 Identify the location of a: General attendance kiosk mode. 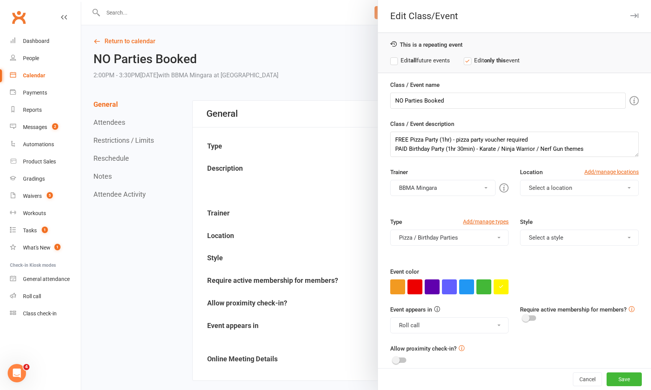
(45, 279).